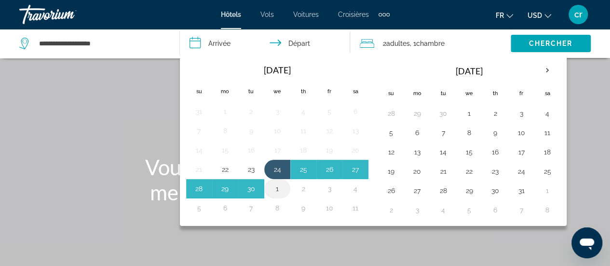 The width and height of the screenshot is (610, 266). What do you see at coordinates (384, 14) in the screenshot?
I see `button: Extra navigation items` at bounding box center [384, 14].